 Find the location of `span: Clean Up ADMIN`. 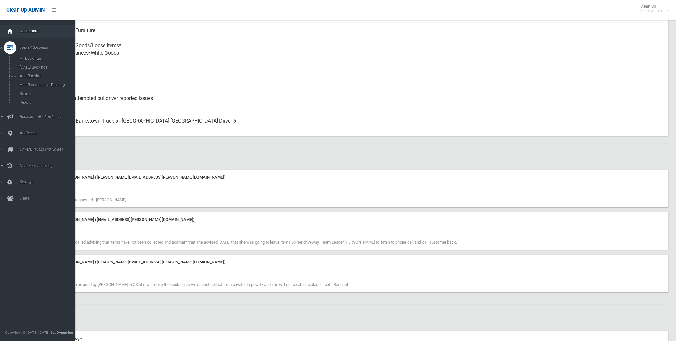

span: Clean Up ADMIN is located at coordinates (25, 10).